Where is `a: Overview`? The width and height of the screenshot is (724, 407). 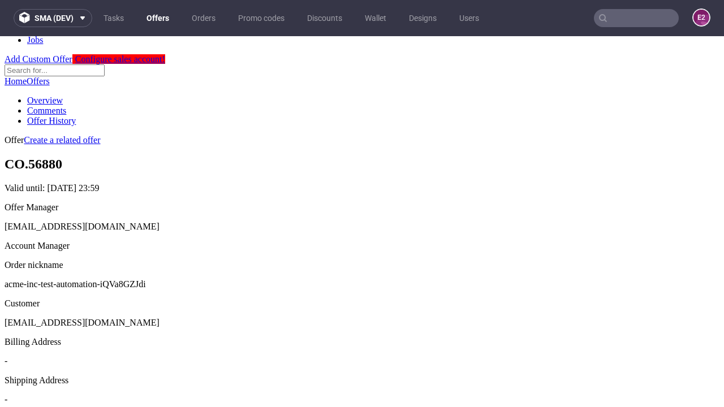
a: Overview is located at coordinates (45, 64).